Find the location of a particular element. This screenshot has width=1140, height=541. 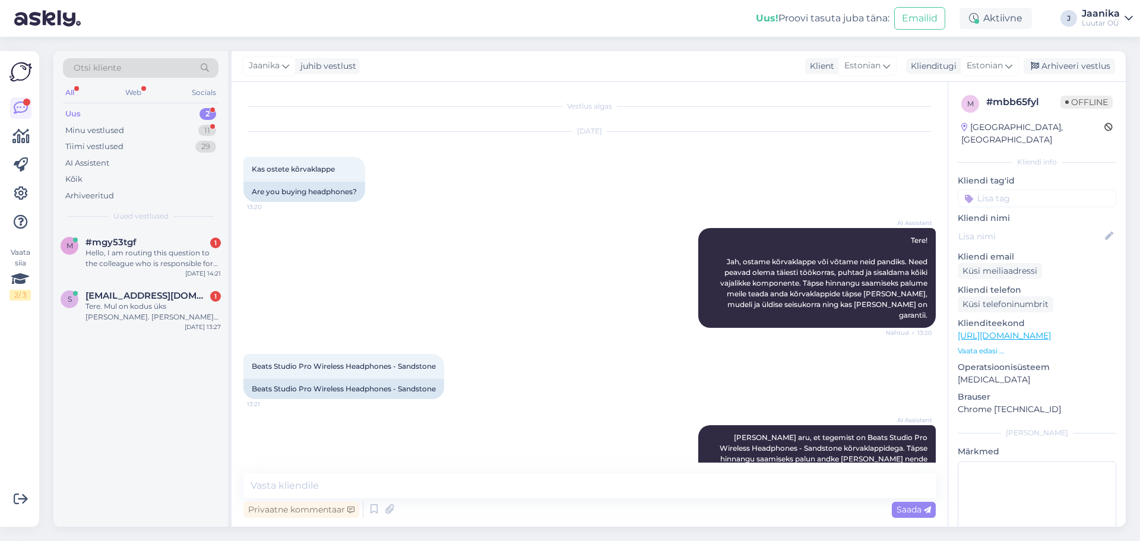

div: Beats Studio Pro Wireless Headphones - Sandstone is located at coordinates (344, 389).